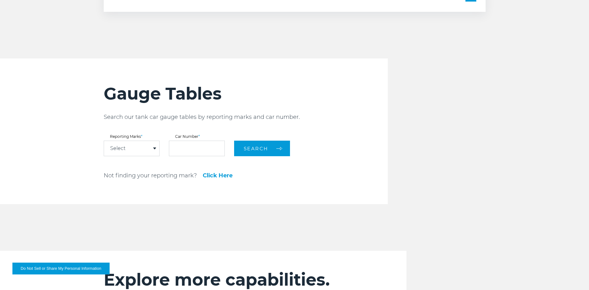  Describe the element at coordinates (61, 268) in the screenshot. I see `button: Do Not Sell or Share My Personal Information` at that location.